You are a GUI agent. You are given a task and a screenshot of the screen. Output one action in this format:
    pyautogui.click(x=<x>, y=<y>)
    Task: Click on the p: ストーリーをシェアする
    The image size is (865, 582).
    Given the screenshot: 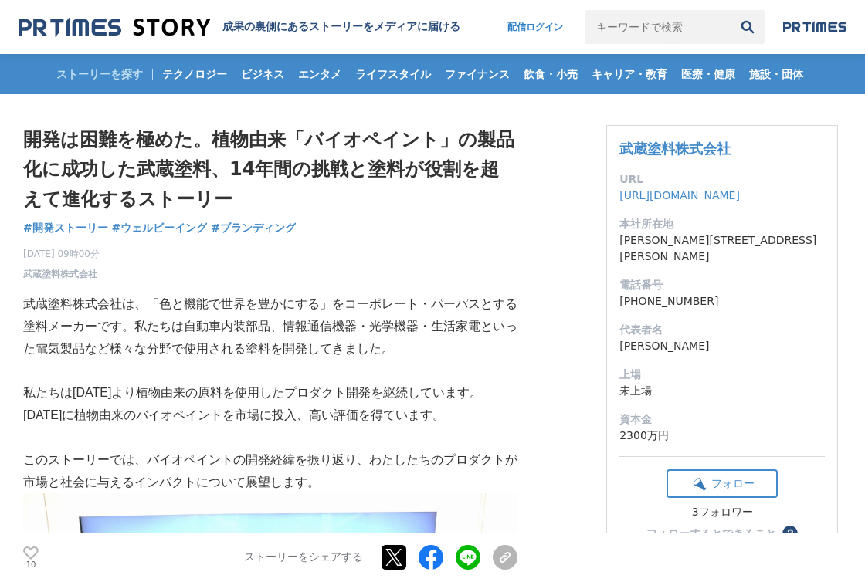 What is the action you would take?
    pyautogui.click(x=304, y=558)
    